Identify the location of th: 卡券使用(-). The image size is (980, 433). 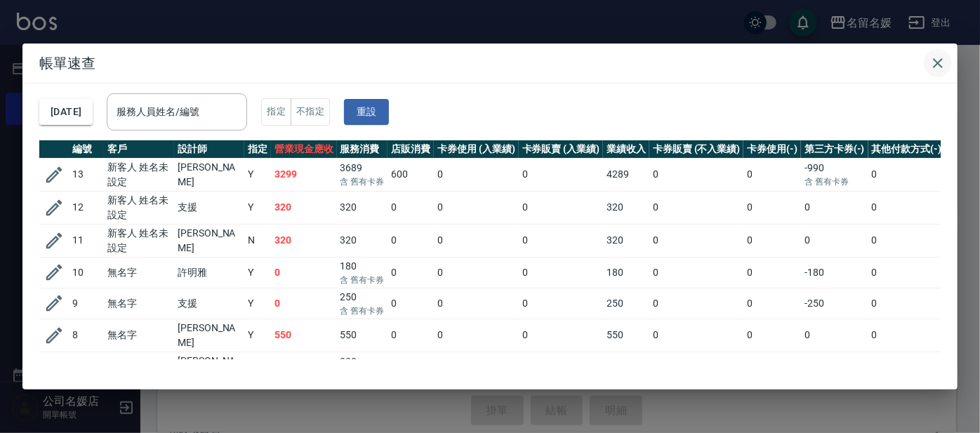
(772, 149).